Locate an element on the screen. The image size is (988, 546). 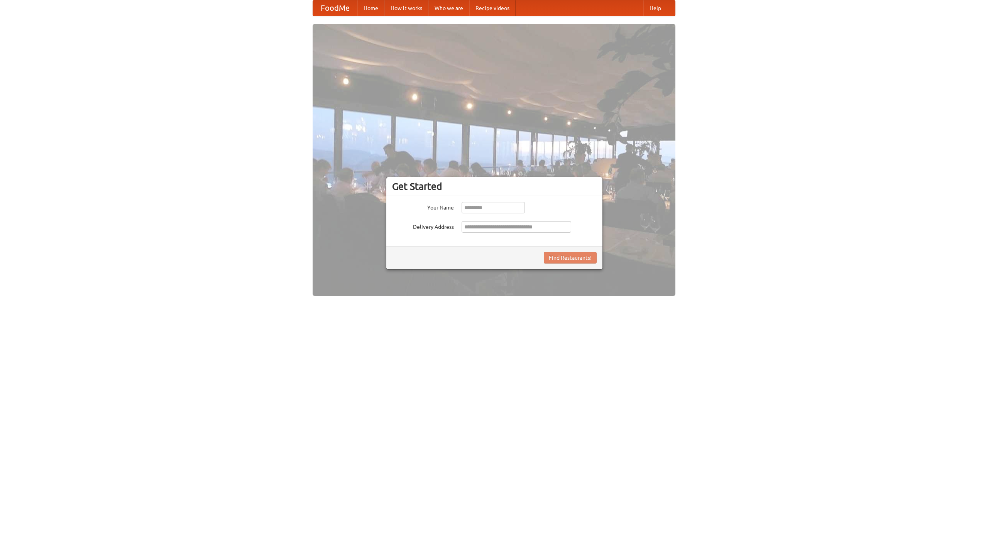
a: Recipe videos is located at coordinates (492, 8).